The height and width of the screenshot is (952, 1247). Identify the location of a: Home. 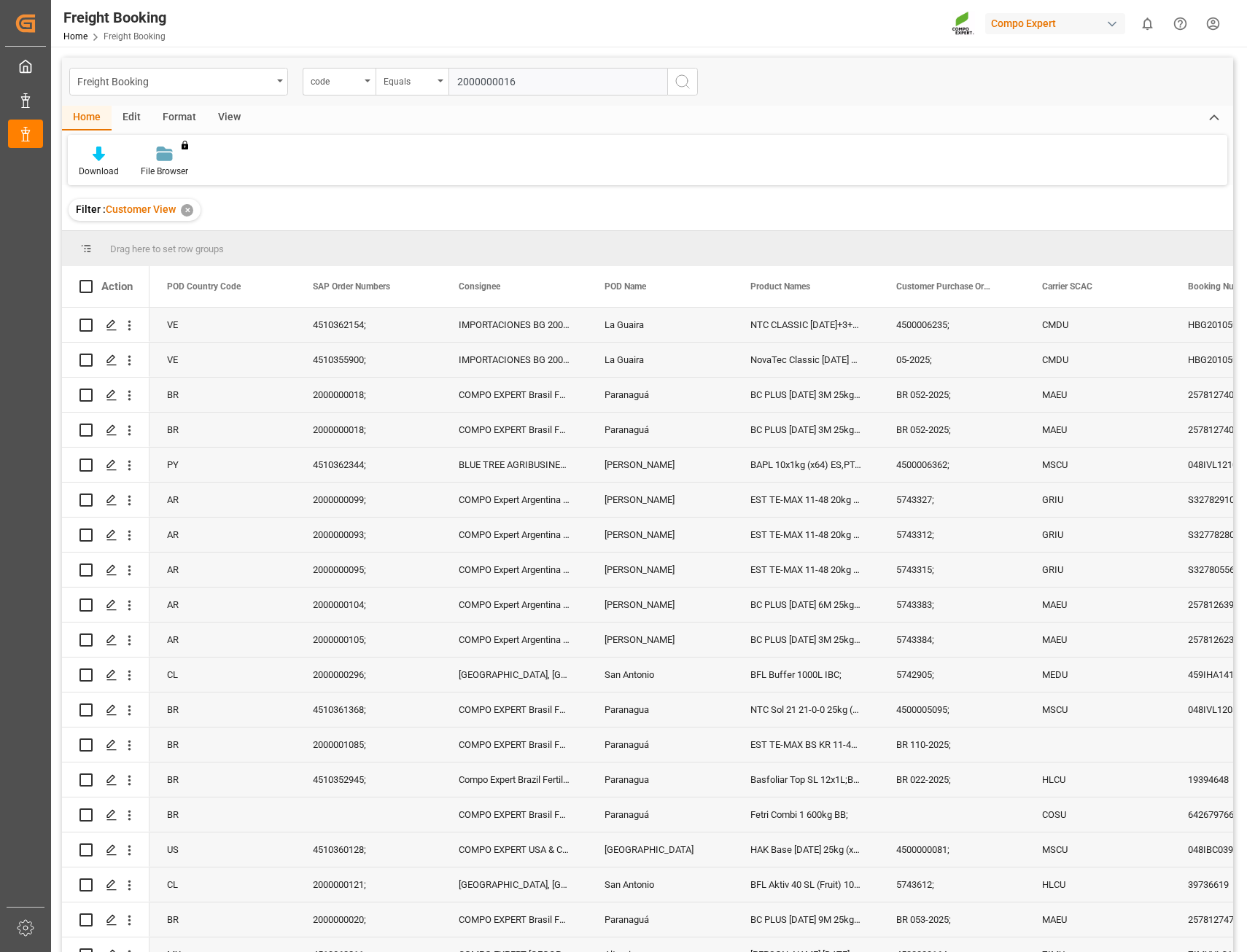
(75, 36).